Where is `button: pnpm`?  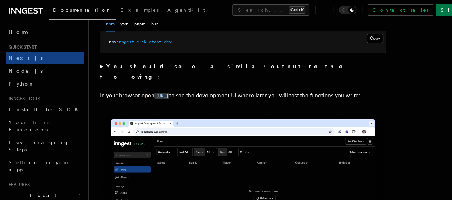
button: pnpm is located at coordinates (140, 24).